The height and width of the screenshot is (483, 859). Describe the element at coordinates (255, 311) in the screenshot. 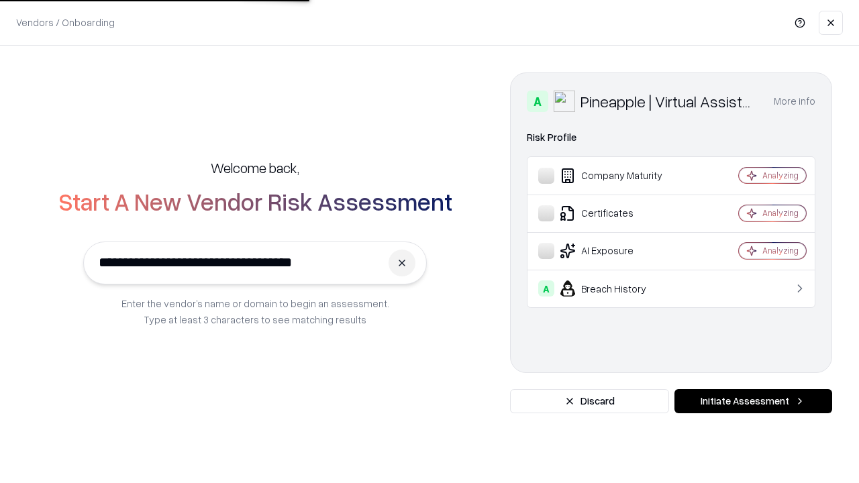

I see `p: Enter the vendor’s name or domain to begin an assessment. Type at least 3 characters to see match...` at that location.